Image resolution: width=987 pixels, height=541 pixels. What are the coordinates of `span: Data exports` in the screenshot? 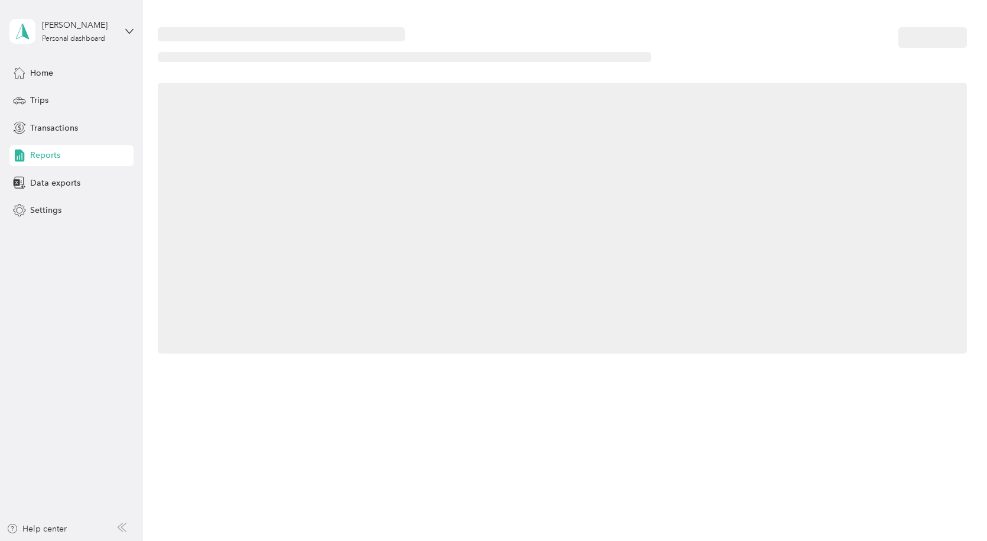 It's located at (55, 183).